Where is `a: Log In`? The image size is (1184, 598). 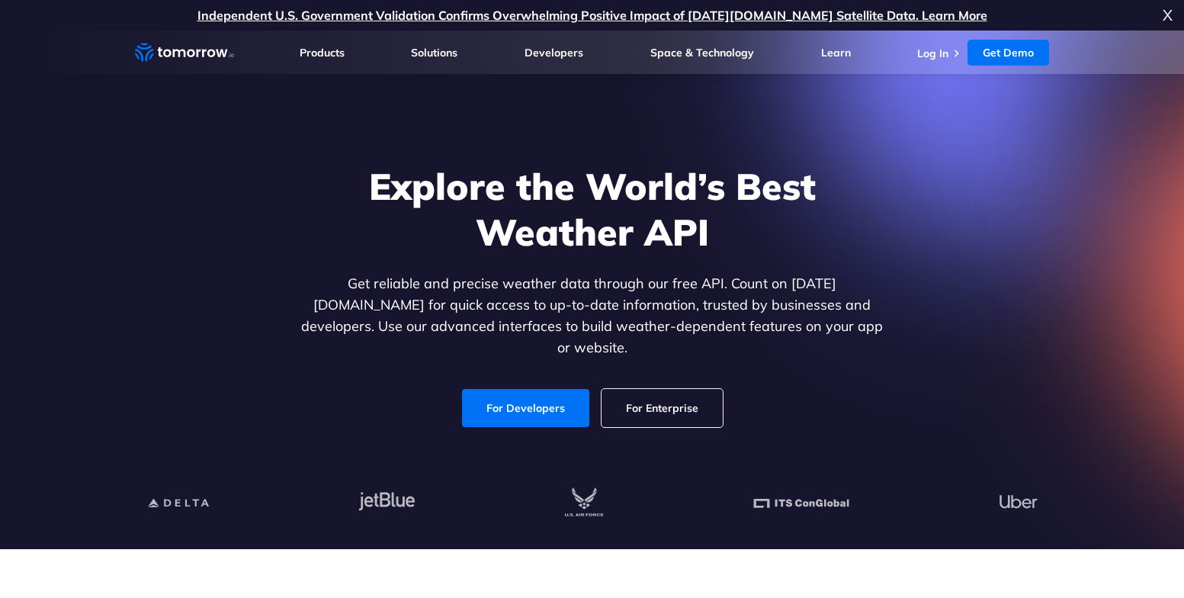
a: Log In is located at coordinates (932, 53).